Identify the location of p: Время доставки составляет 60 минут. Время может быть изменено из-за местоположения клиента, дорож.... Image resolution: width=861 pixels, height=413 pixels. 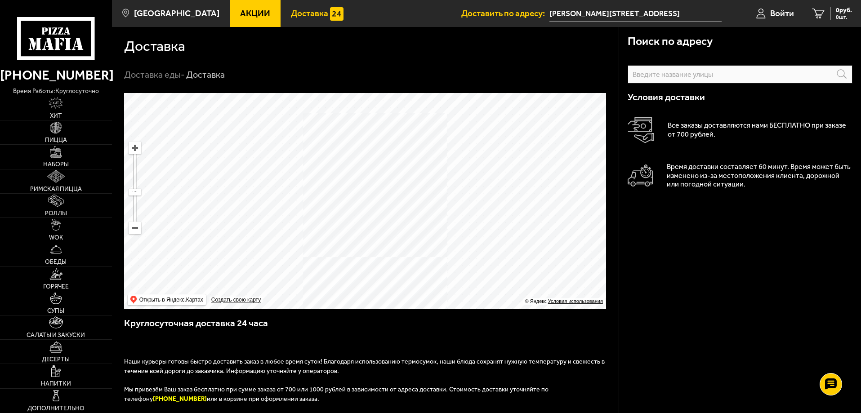
(760, 176).